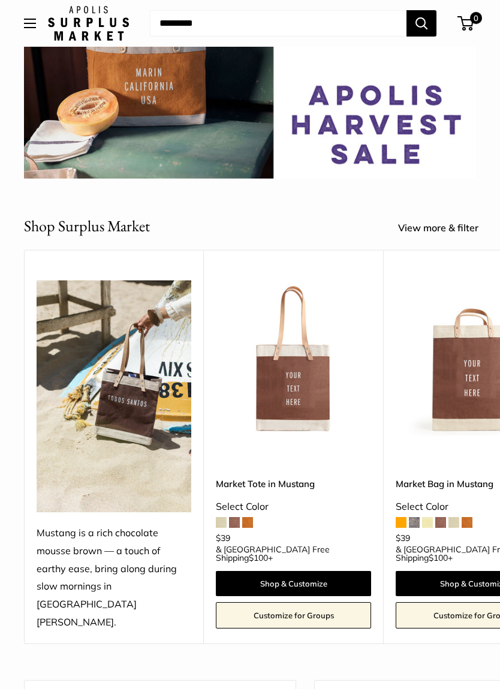 This screenshot has height=689, width=500. What do you see at coordinates (293, 507) in the screenshot?
I see `div: Select Color` at bounding box center [293, 507].